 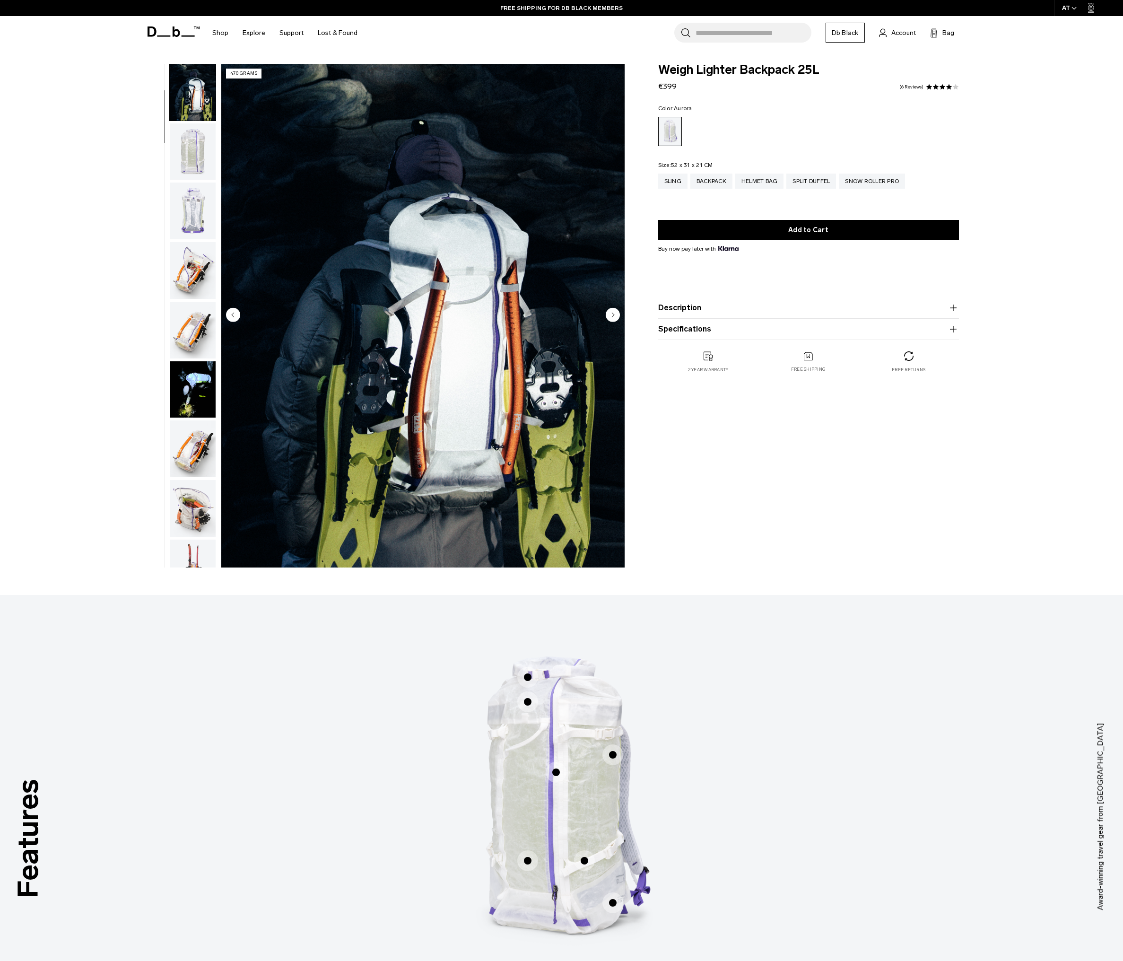 What do you see at coordinates (675, 108) in the screenshot?
I see `legend: Color:` at bounding box center [675, 108].